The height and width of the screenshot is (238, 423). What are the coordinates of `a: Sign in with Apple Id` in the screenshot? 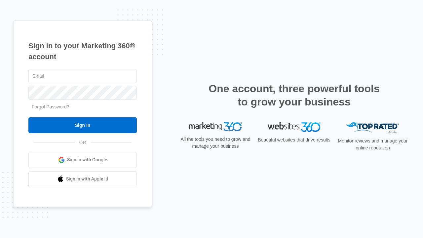 It's located at (83, 179).